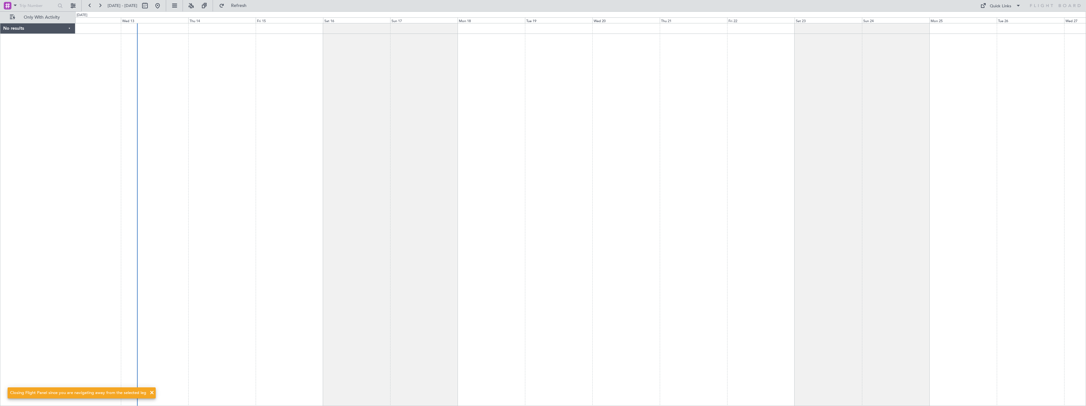 This screenshot has width=1086, height=406. What do you see at coordinates (693, 20) in the screenshot?
I see `div: Thu 21` at bounding box center [693, 20].